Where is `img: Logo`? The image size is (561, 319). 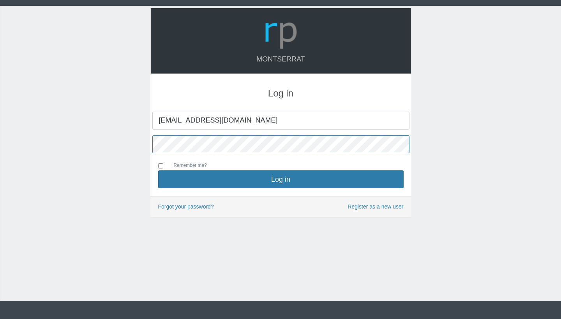 img: Logo is located at coordinates (281, 33).